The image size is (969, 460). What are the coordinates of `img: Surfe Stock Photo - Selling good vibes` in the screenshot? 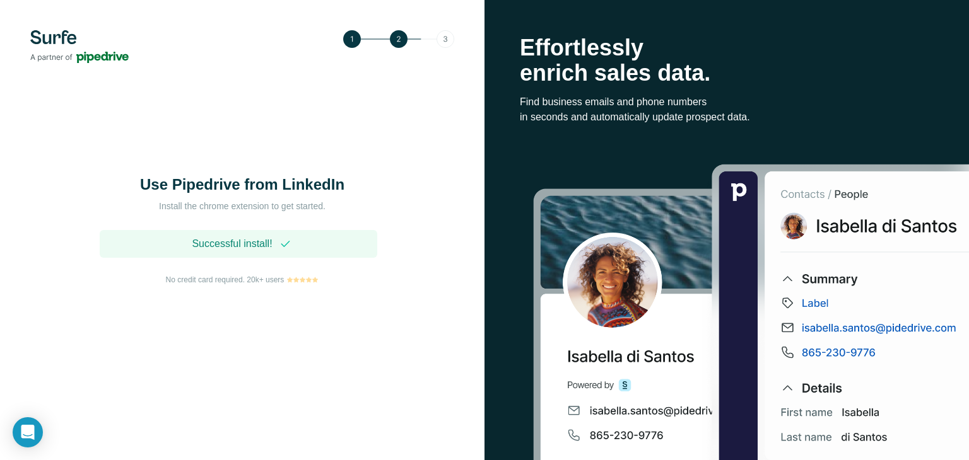 It's located at (751, 312).